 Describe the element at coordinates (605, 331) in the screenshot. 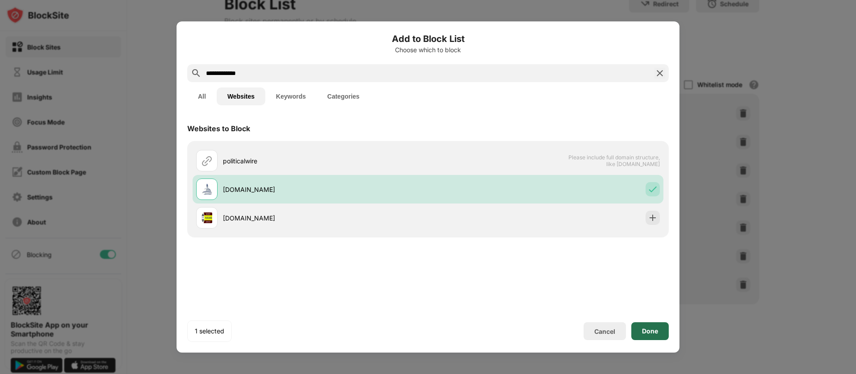

I see `div: Cancel` at that location.